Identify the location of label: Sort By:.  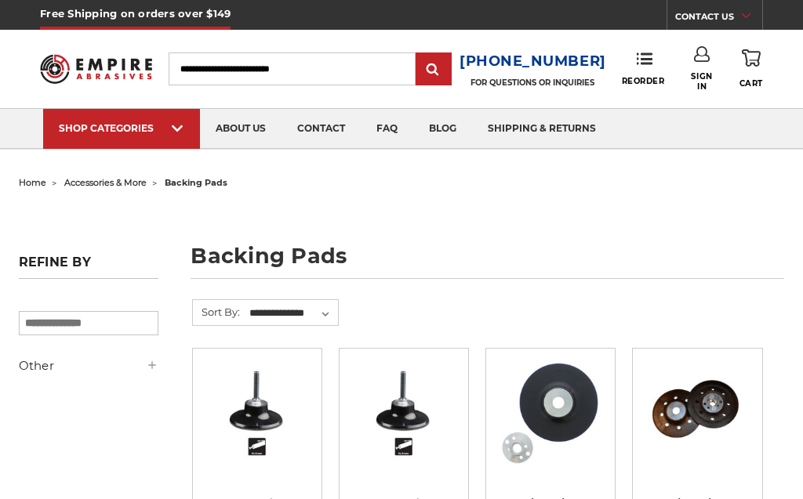
(216, 312).